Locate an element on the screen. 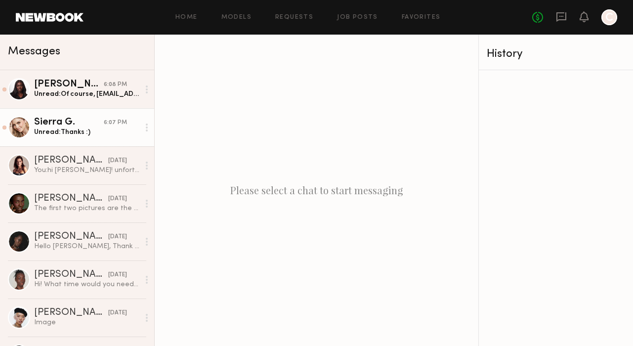 Image resolution: width=633 pixels, height=346 pixels. div: 6:07 PM is located at coordinates (115, 123).